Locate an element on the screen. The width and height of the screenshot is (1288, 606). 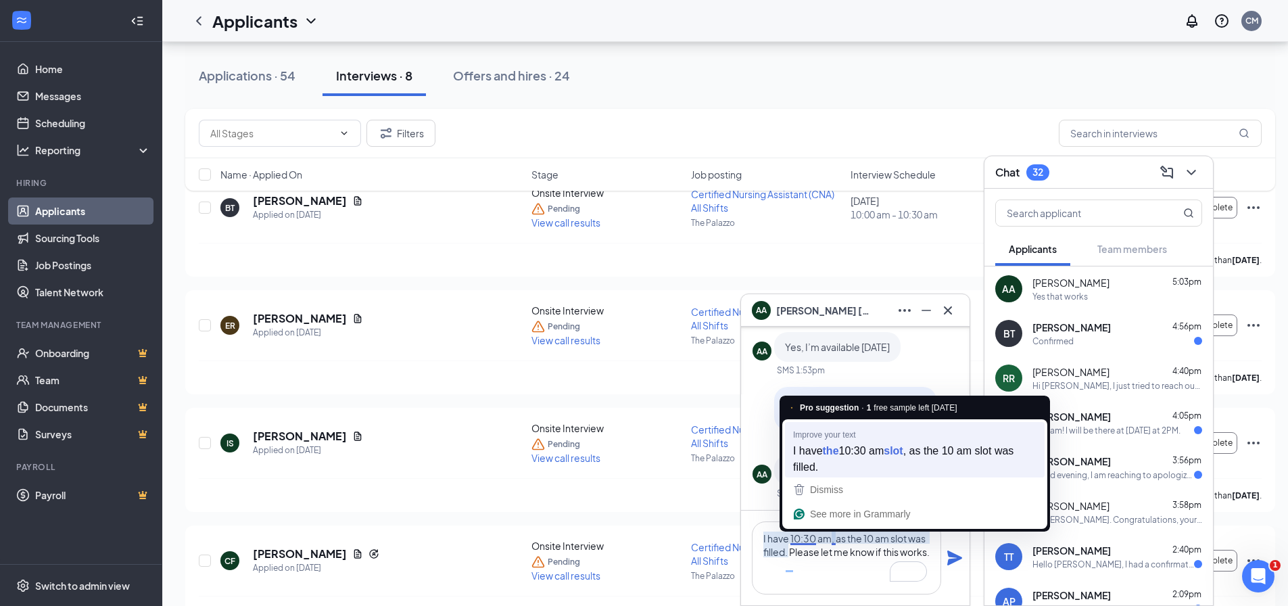
a: ChevronLeft is located at coordinates (199, 21).